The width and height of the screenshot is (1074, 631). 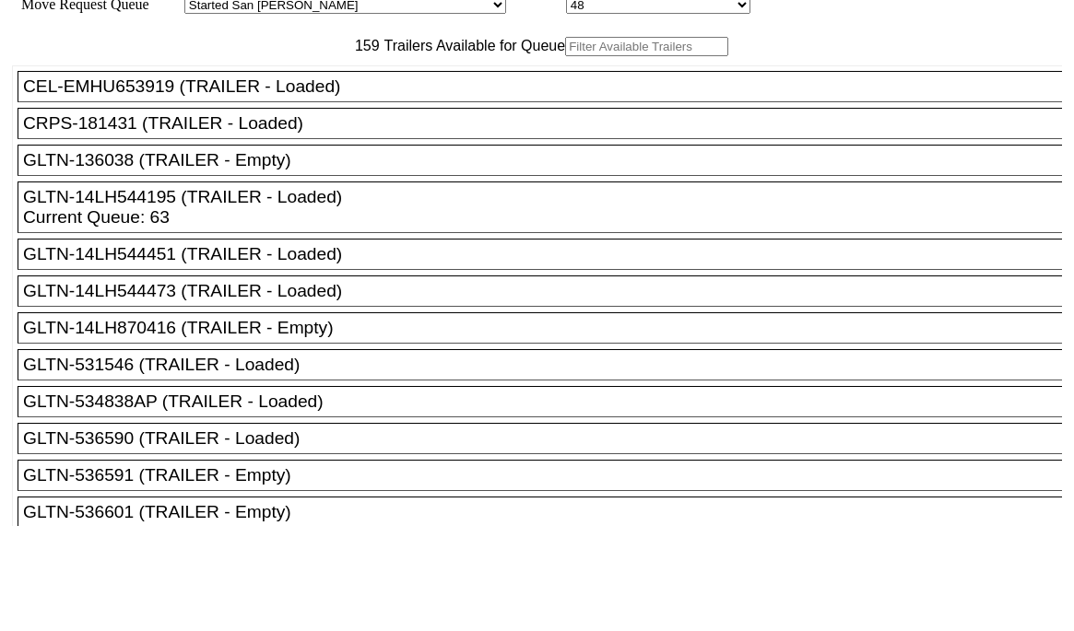 I want to click on input: Filter Available Trailers, so click(x=646, y=46).